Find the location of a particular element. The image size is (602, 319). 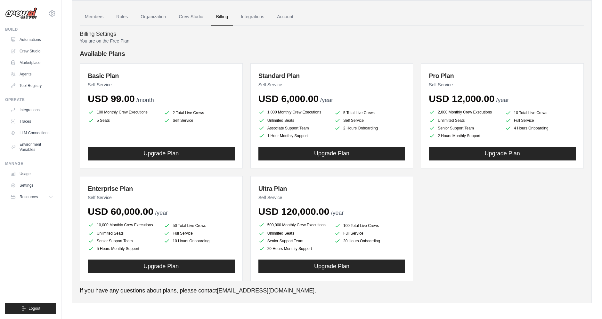

div: Operate is located at coordinates (30, 100).